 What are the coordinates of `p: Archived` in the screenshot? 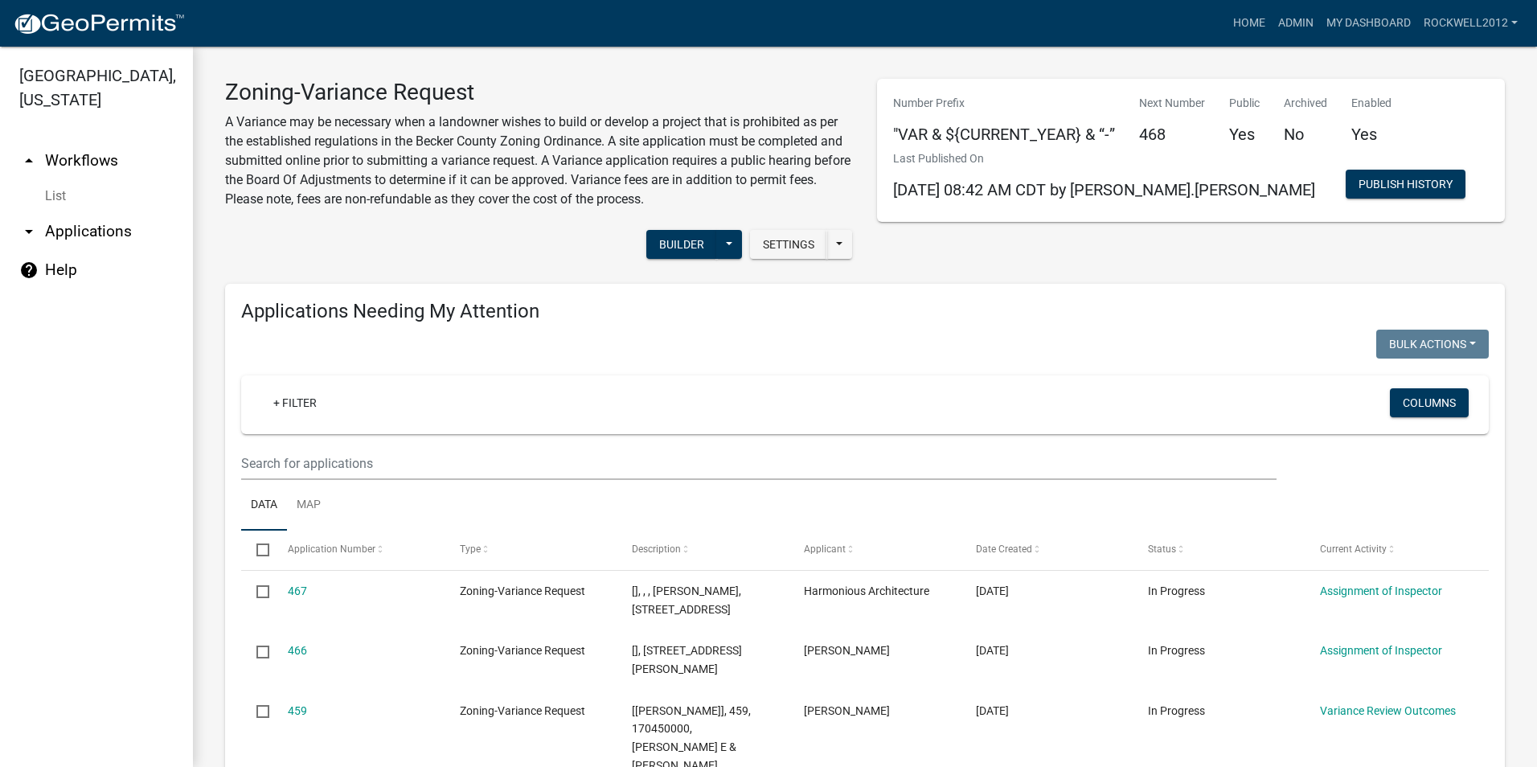 It's located at (1306, 103).